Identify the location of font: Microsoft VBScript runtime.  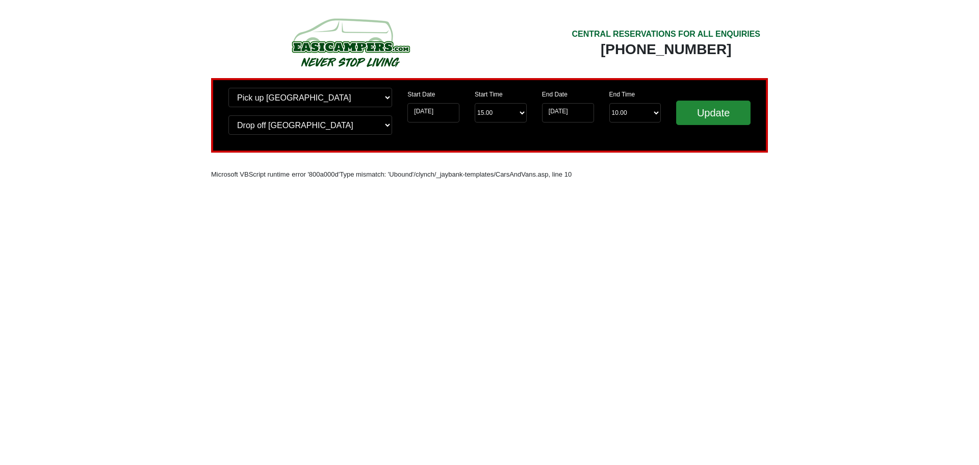
(250, 174).